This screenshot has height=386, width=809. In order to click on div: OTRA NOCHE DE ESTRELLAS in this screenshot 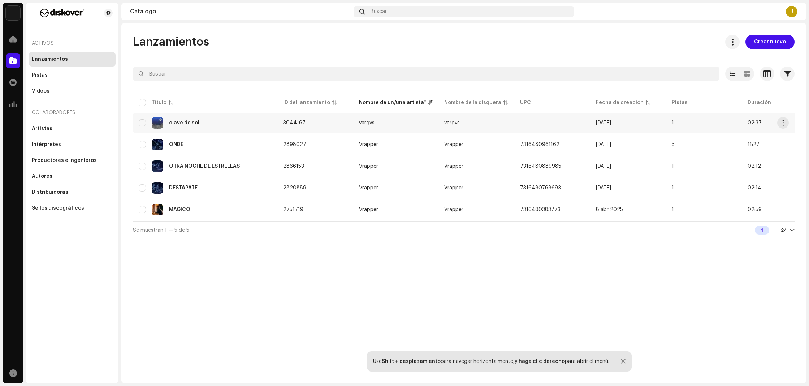, I will do `click(204, 166)`.